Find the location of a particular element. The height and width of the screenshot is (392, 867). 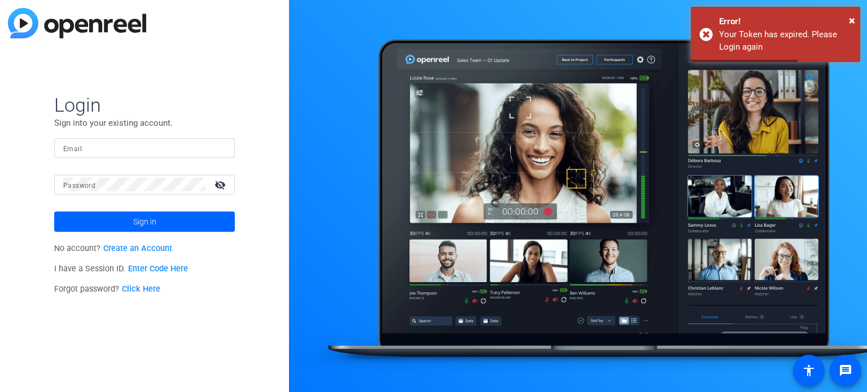

mat-icon: message is located at coordinates (845, 371).